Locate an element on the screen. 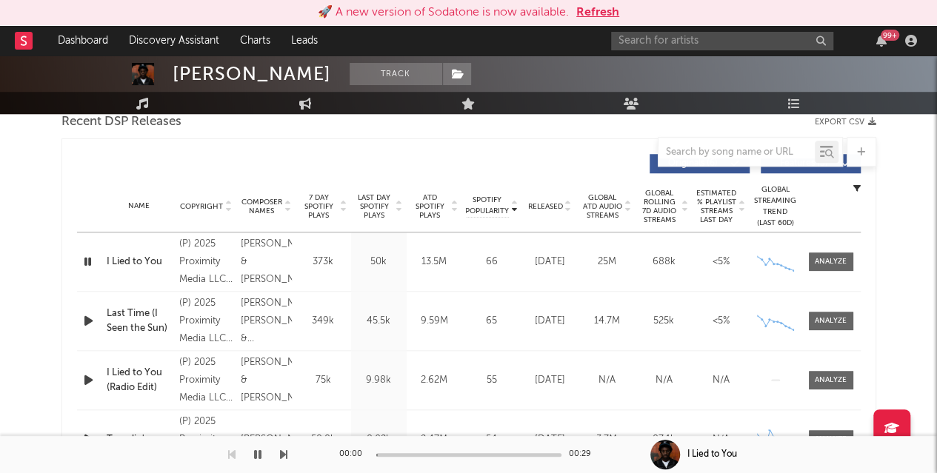 The height and width of the screenshot is (473, 937). a: Dashboard is located at coordinates (83, 41).